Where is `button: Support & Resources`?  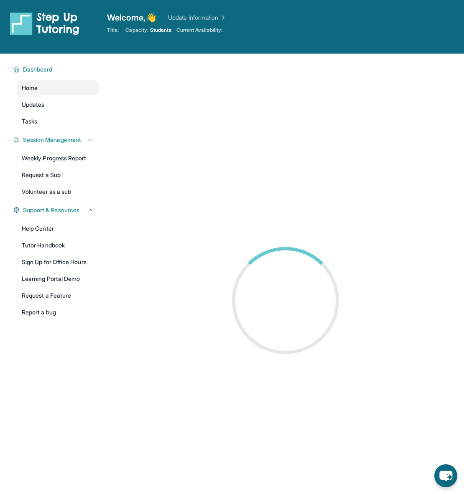 button: Support & Resources is located at coordinates (56, 210).